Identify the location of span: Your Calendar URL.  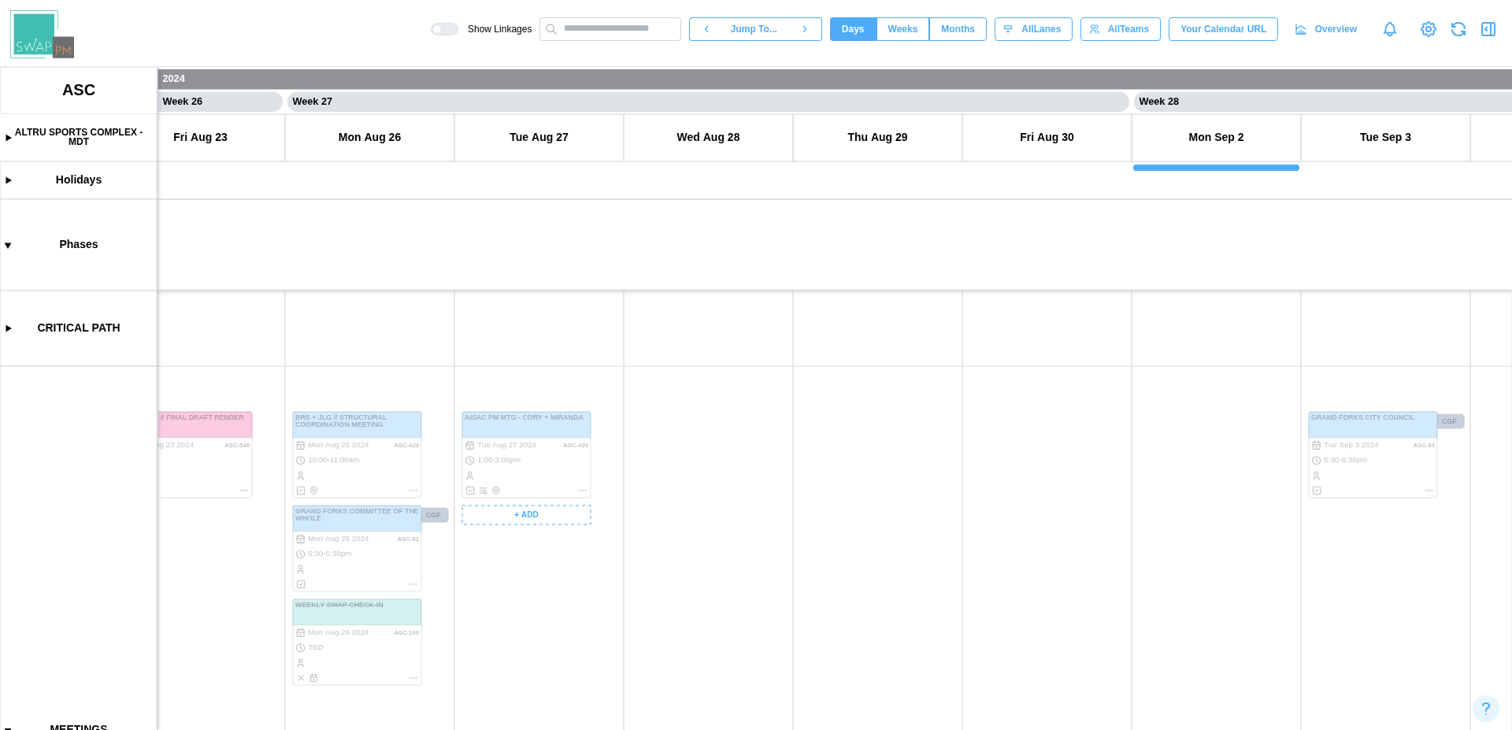
(1223, 29).